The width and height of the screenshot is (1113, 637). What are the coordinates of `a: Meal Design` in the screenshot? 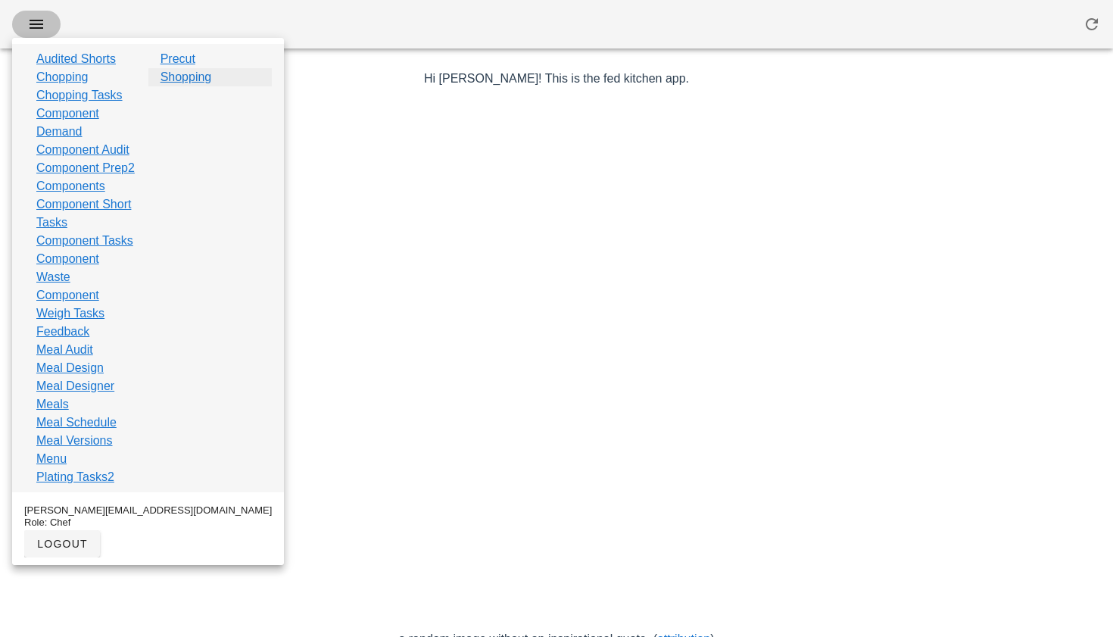 It's located at (70, 368).